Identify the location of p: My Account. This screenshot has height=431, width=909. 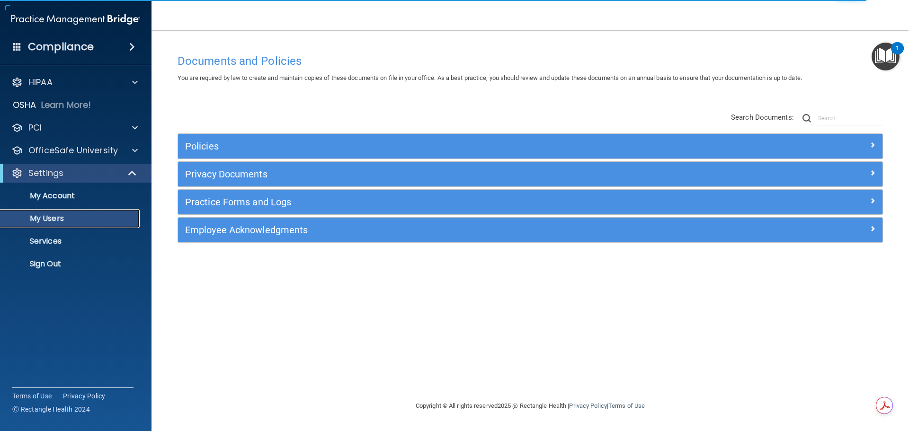
(71, 196).